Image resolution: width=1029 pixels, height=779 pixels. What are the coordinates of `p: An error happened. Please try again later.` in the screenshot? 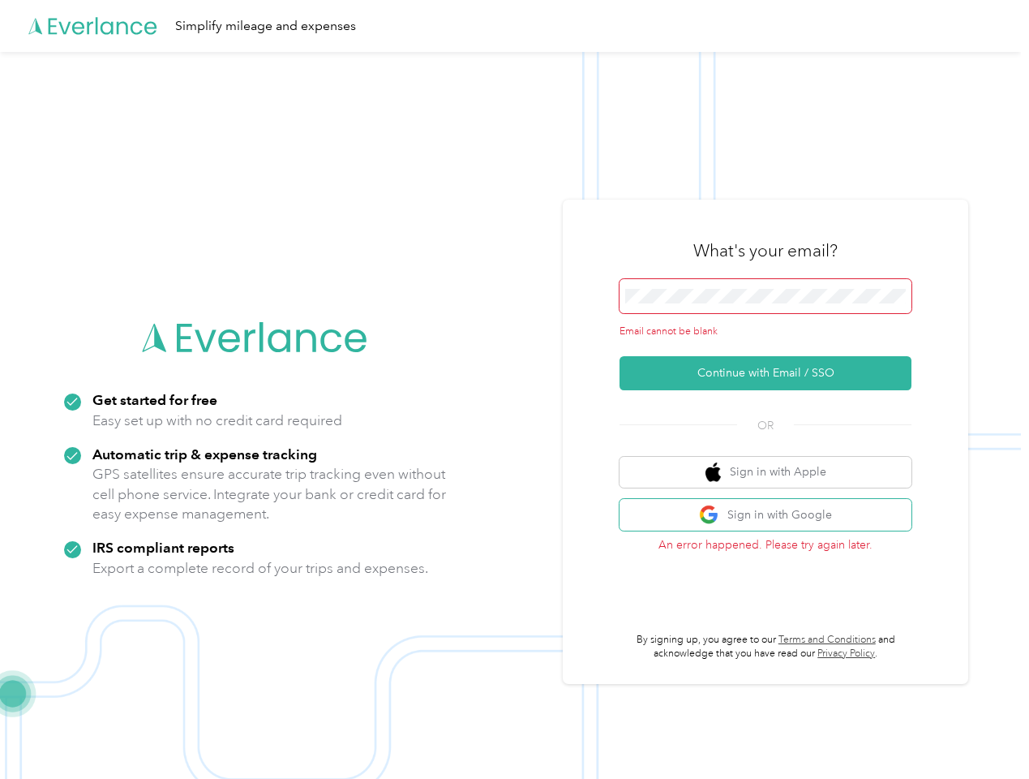 It's located at (766, 544).